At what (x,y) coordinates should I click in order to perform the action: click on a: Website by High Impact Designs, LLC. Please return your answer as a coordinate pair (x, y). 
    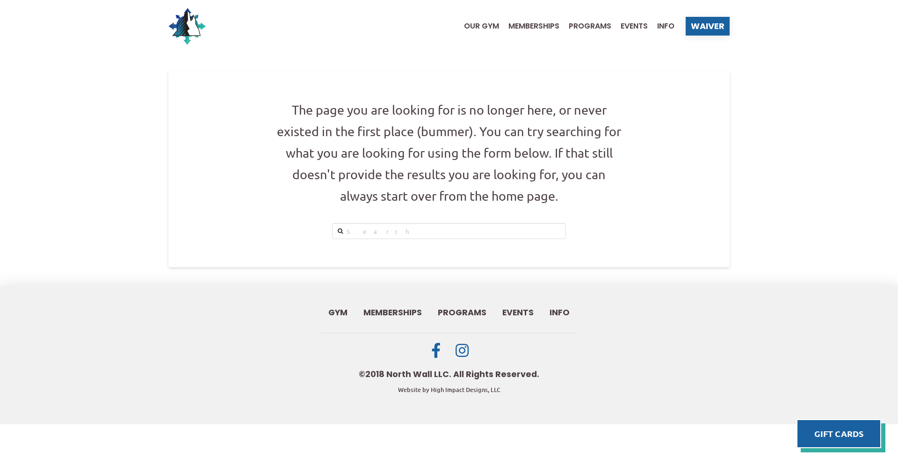
    Looking at the image, I should click on (449, 390).